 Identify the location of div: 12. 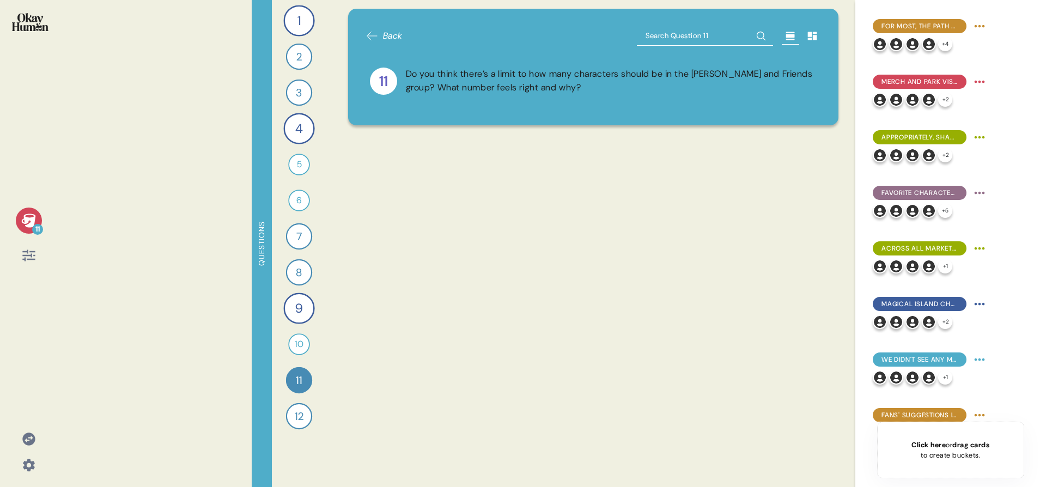
(299, 416).